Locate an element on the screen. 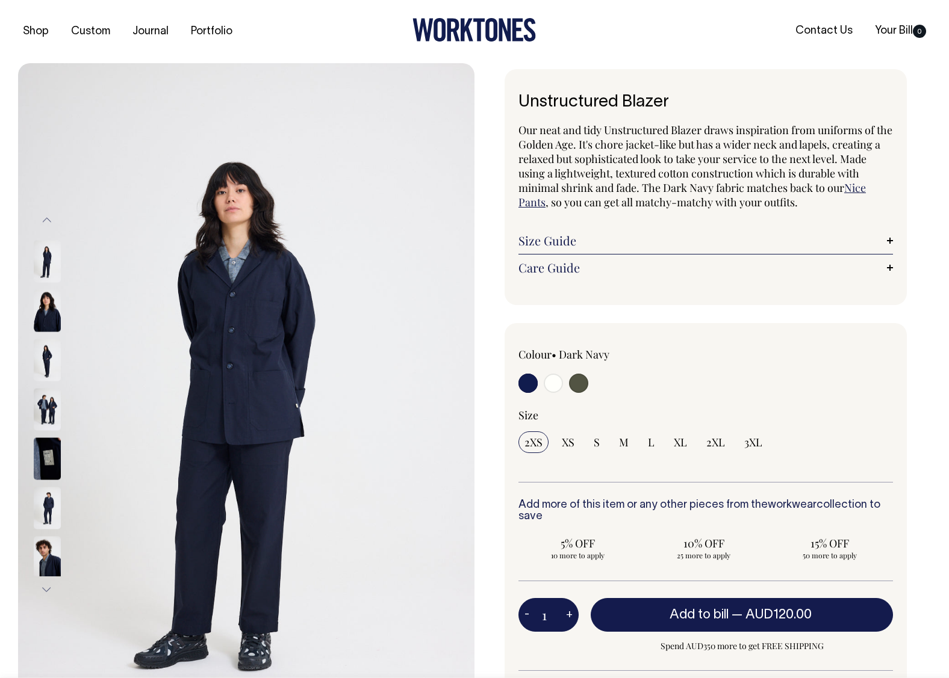 The width and height of the screenshot is (949, 678). span: M is located at coordinates (624, 442).